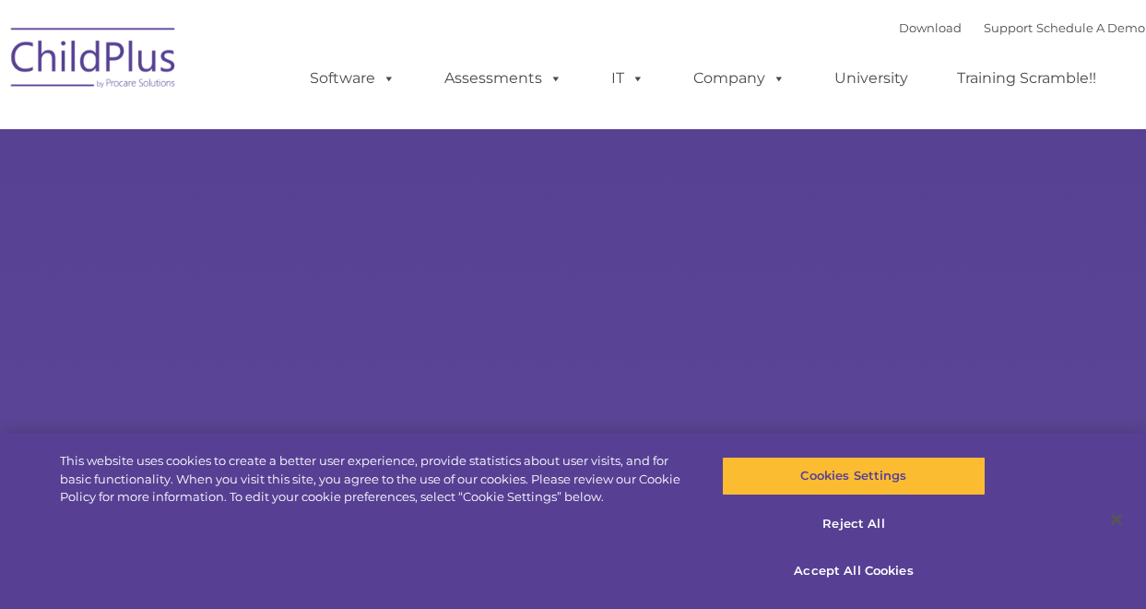 The image size is (1146, 609). What do you see at coordinates (930, 28) in the screenshot?
I see `a: Download` at bounding box center [930, 28].